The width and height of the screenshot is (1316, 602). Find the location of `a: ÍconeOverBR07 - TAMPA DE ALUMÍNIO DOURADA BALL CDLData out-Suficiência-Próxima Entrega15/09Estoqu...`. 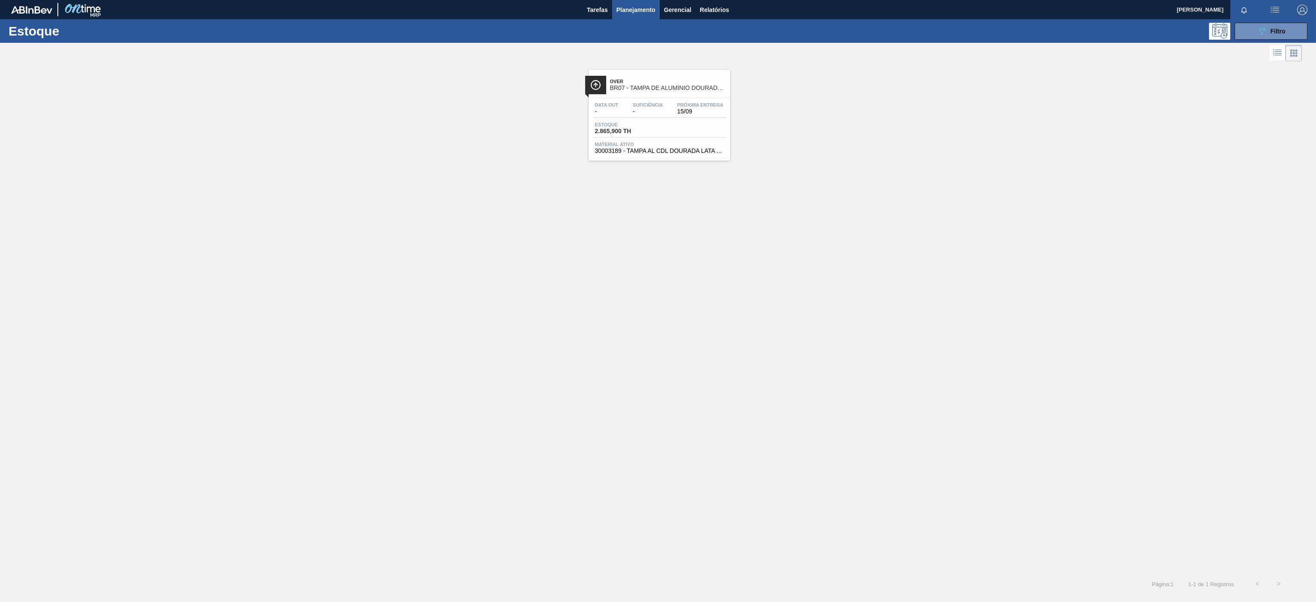

a: ÍconeOverBR07 - TAMPA DE ALUMÍNIO DOURADA BALL CDLData out-Suficiência-Próxima Entrega15/09Estoqu... is located at coordinates (658, 112).